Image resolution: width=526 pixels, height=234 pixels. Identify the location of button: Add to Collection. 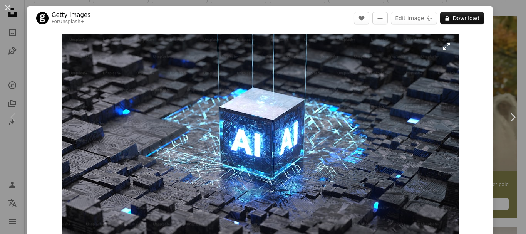
(380, 18).